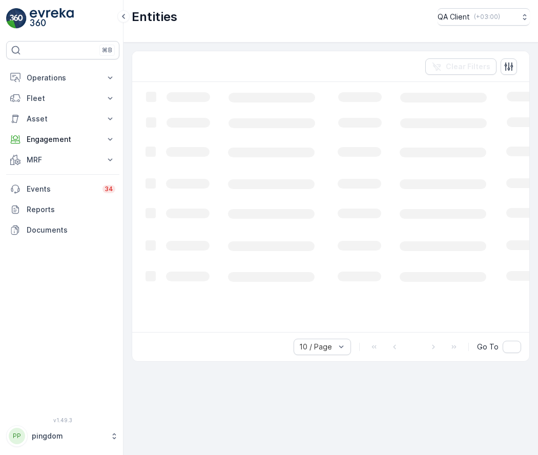 The height and width of the screenshot is (455, 538). I want to click on button: QA Client(+03:00), so click(483, 17).